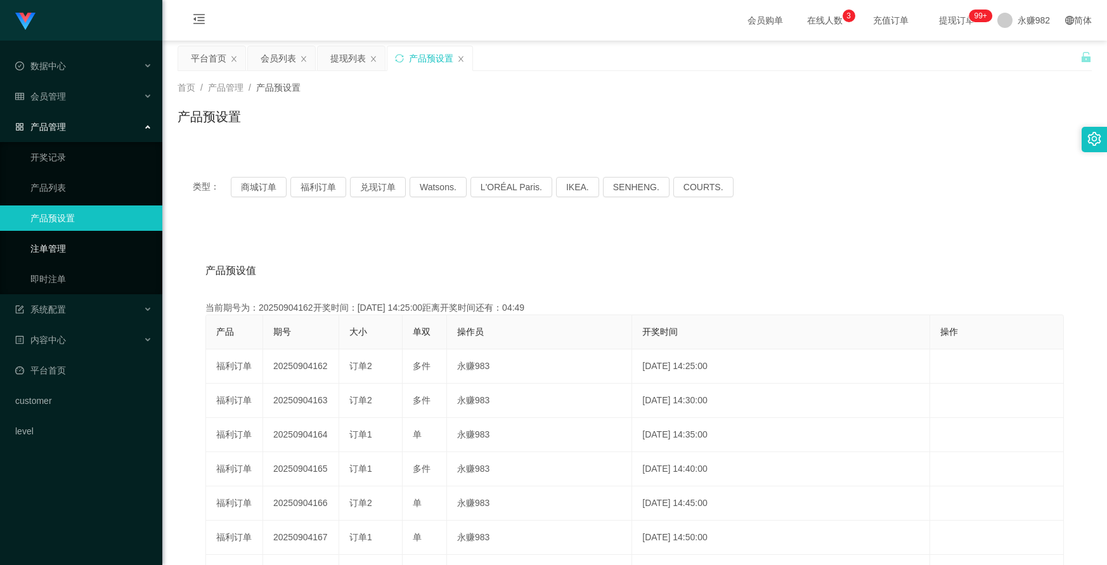 The width and height of the screenshot is (1107, 565). I want to click on span: 首页, so click(186, 87).